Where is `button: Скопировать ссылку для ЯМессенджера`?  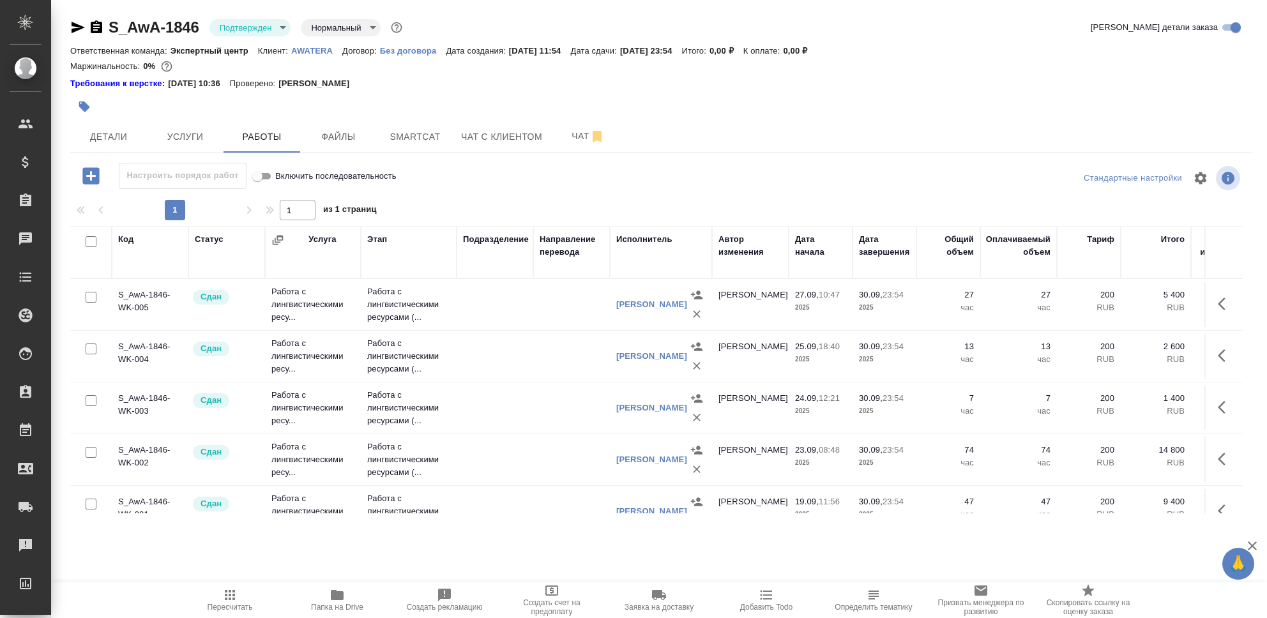
button: Скопировать ссылку для ЯМессенджера is located at coordinates (78, 27).